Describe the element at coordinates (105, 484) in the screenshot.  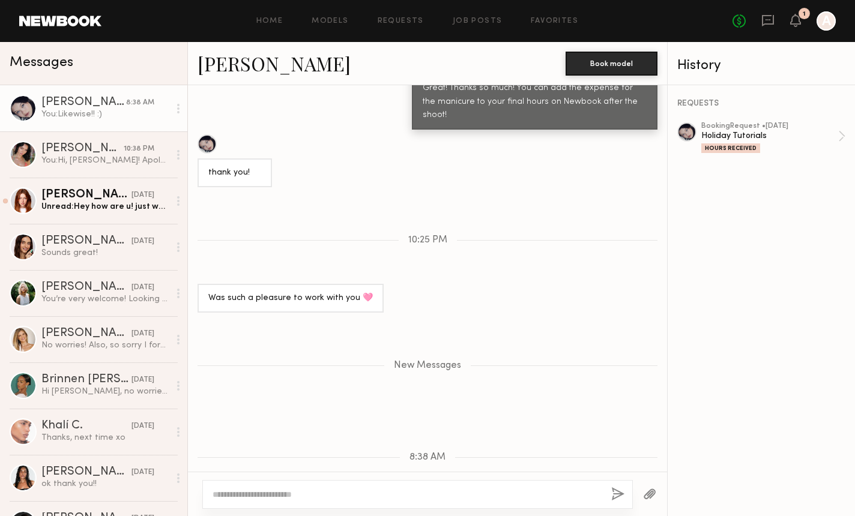
I see `div: ok thank you!!` at that location.